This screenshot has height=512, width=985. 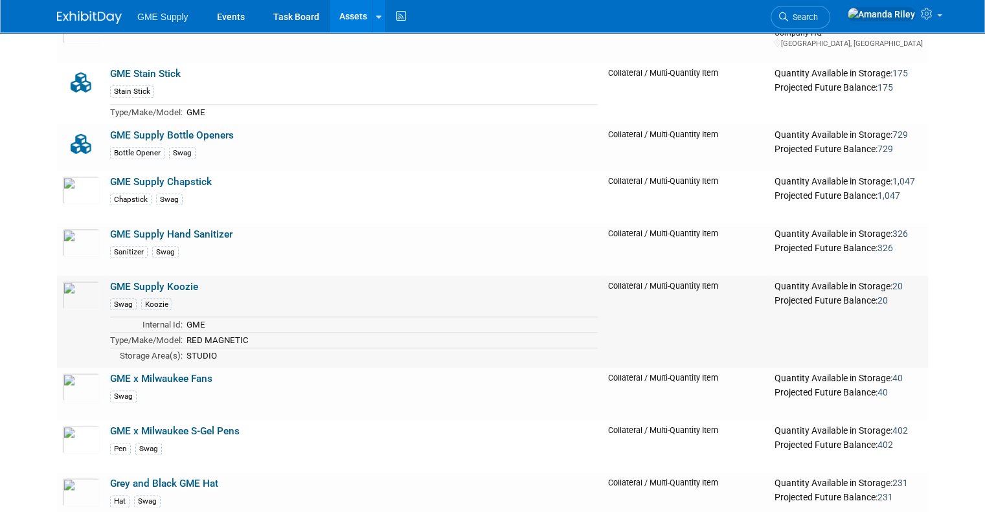 I want to click on span: Search, so click(x=803, y=17).